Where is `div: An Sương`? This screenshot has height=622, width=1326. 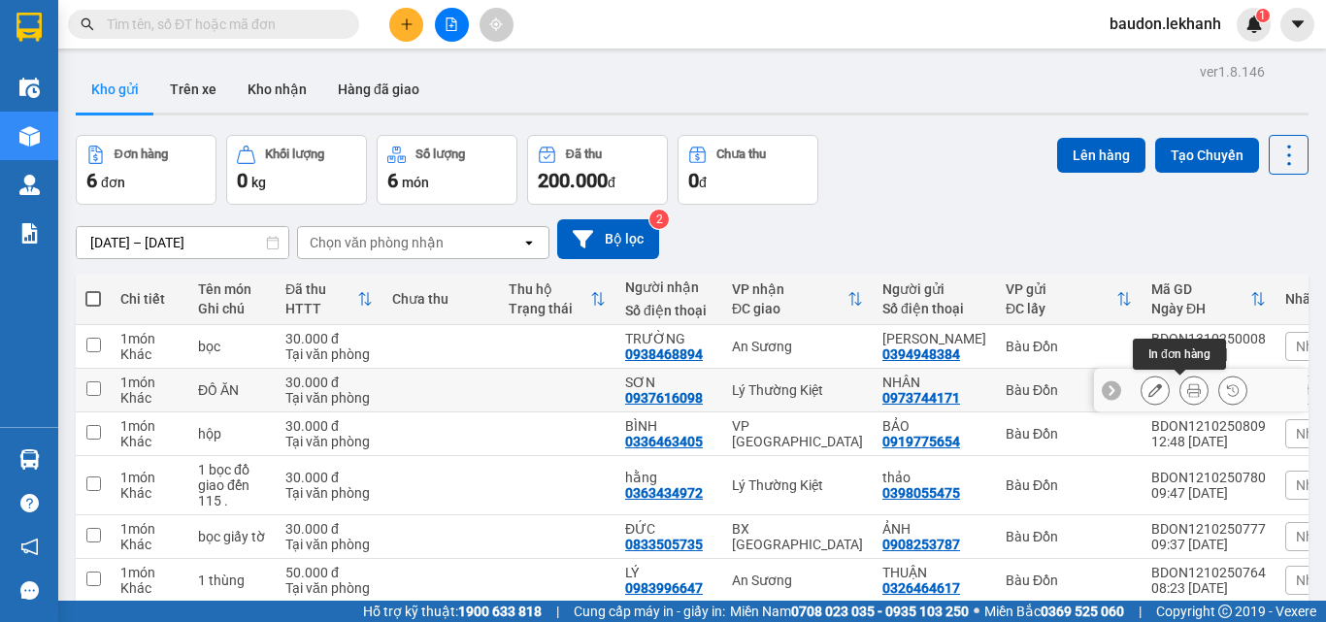 div: An Sương is located at coordinates (263, 28).